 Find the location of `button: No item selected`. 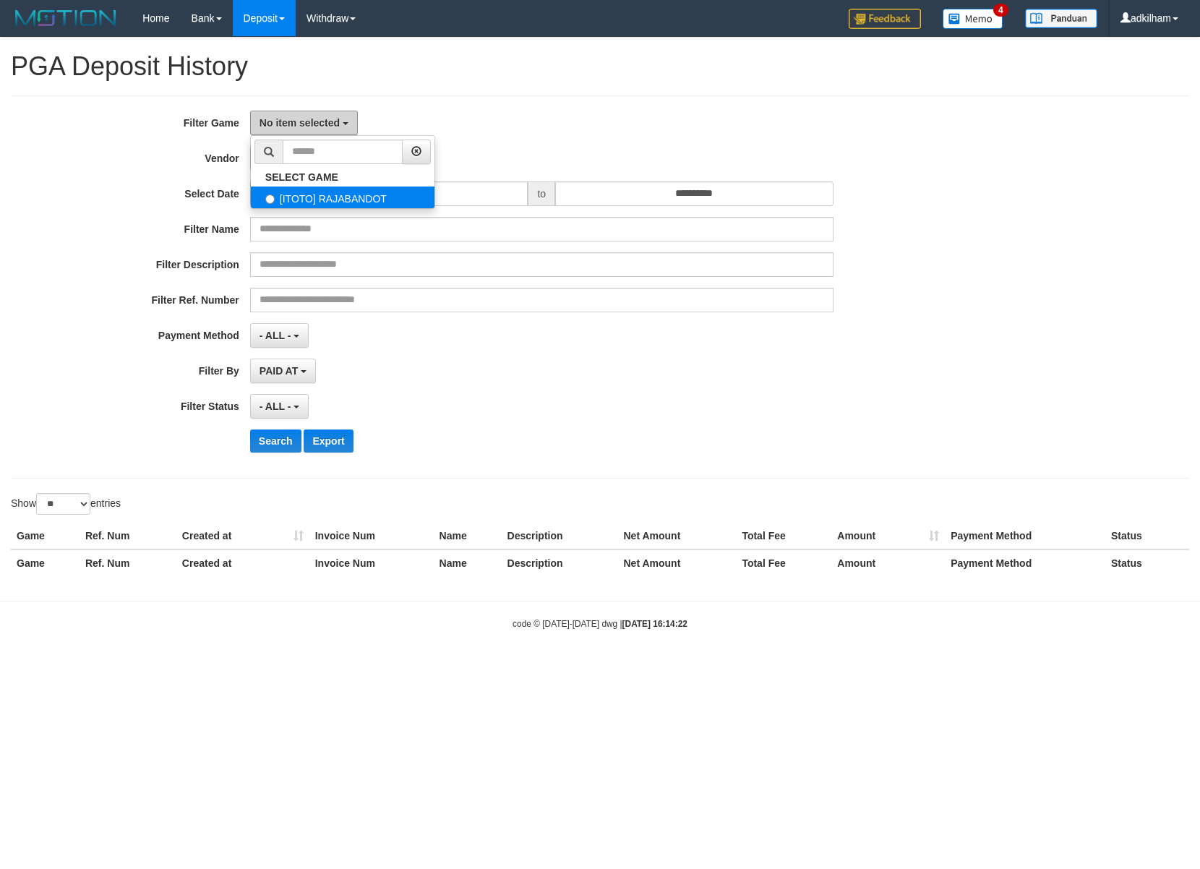

button: No item selected is located at coordinates (304, 123).